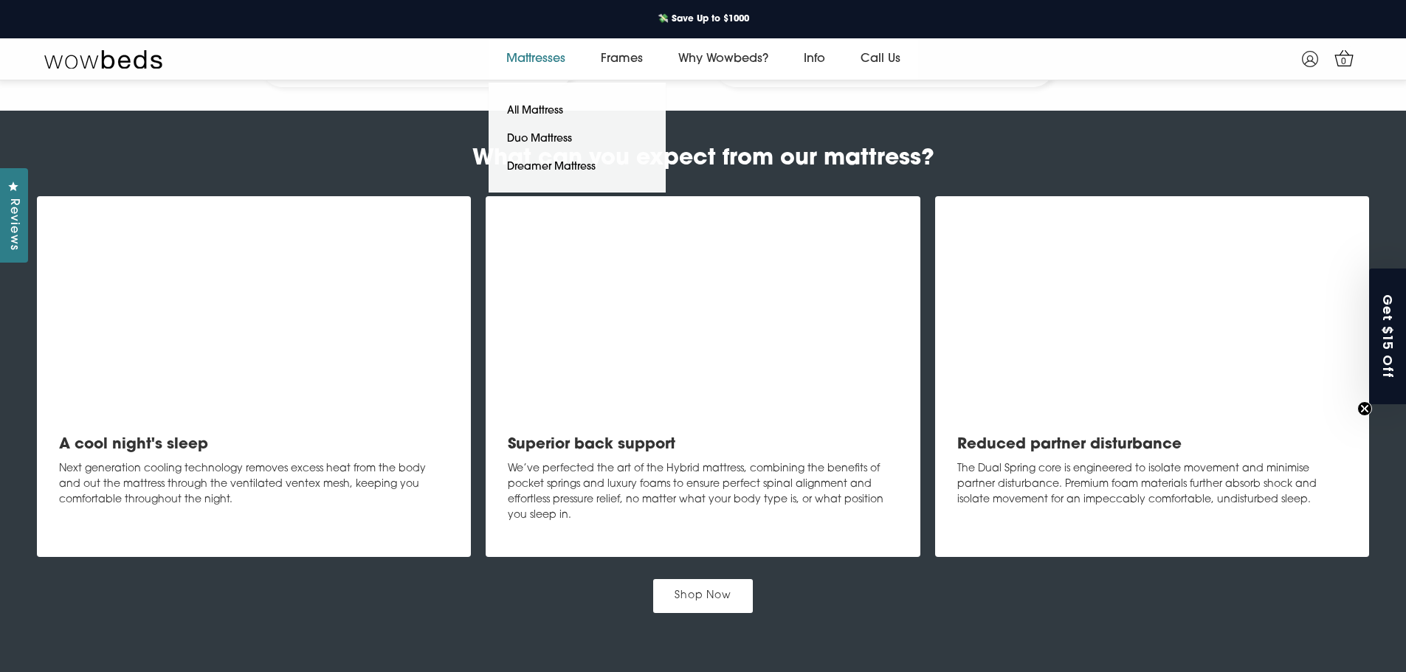  I want to click on h3: Reduced partner disturbance, so click(1152, 445).